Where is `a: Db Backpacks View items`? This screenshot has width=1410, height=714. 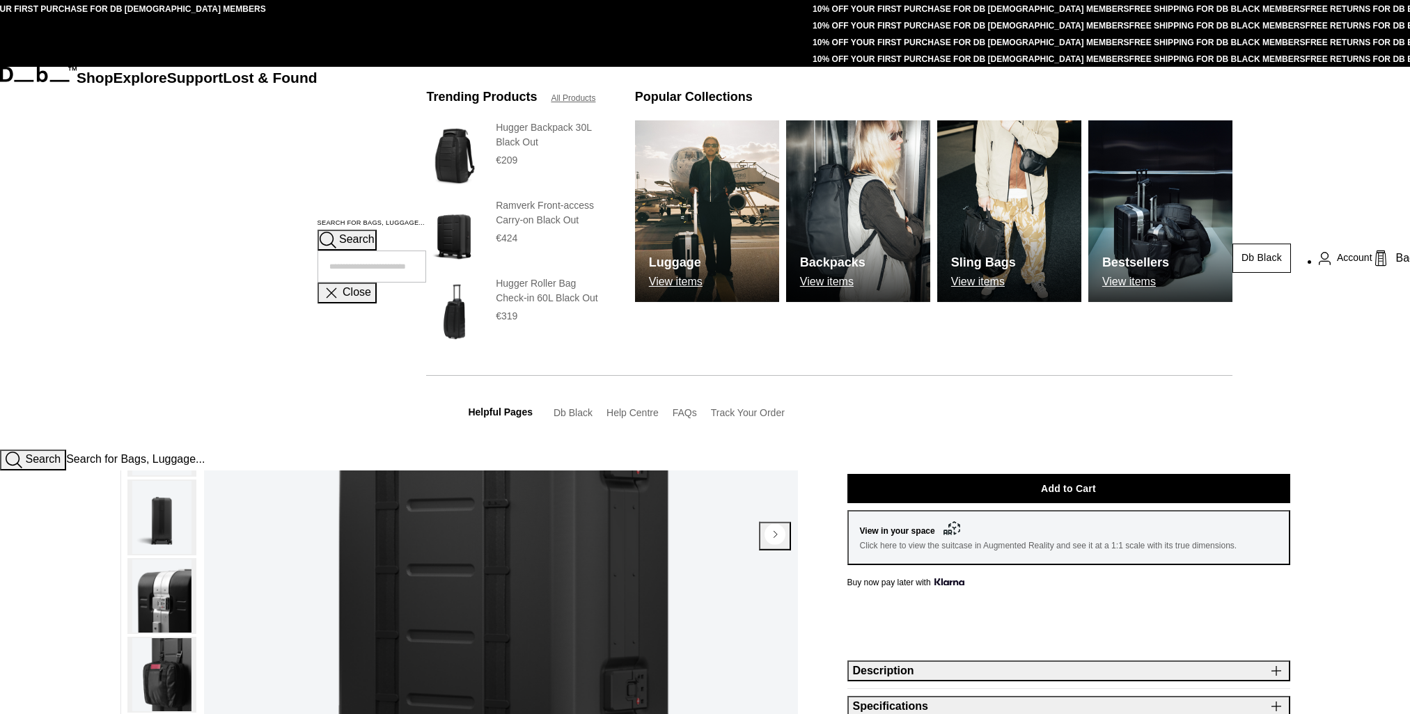 a: Db Backpacks View items is located at coordinates (858, 211).